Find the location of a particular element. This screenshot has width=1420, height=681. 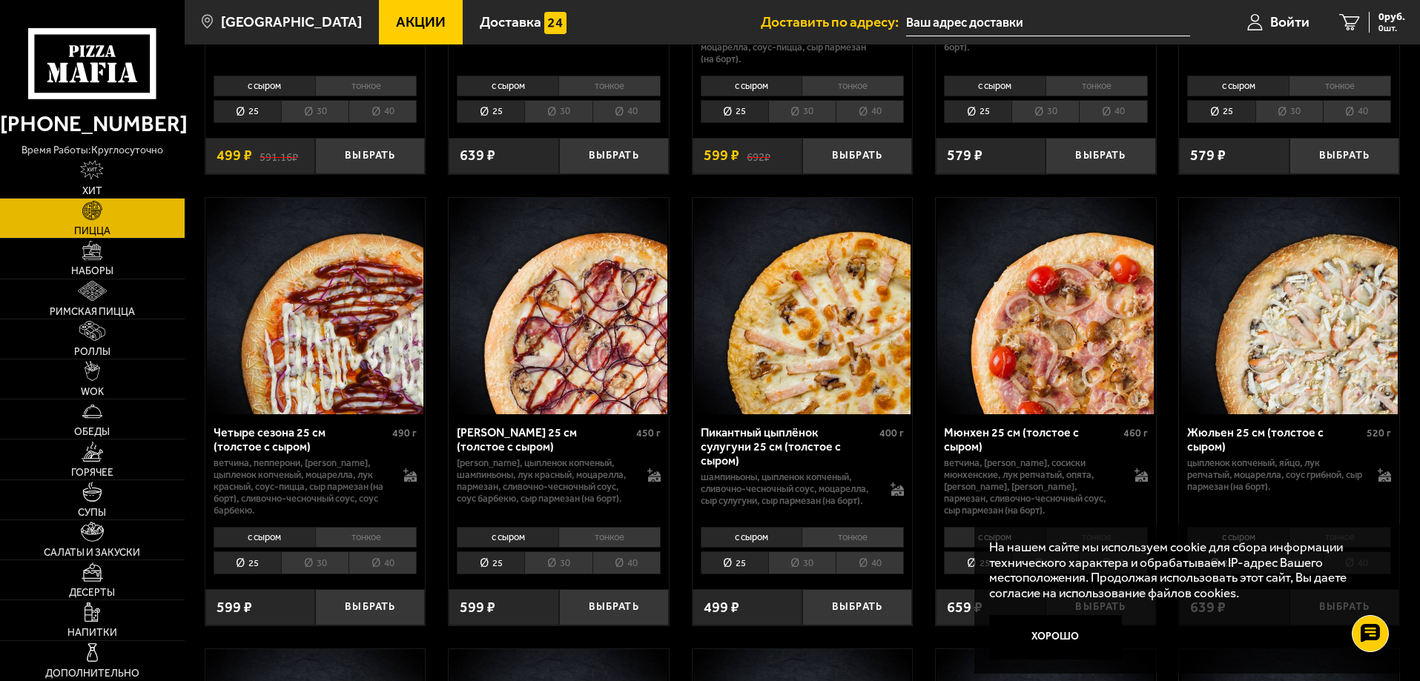

input: Ваш адрес доставки is located at coordinates (1048, 22).